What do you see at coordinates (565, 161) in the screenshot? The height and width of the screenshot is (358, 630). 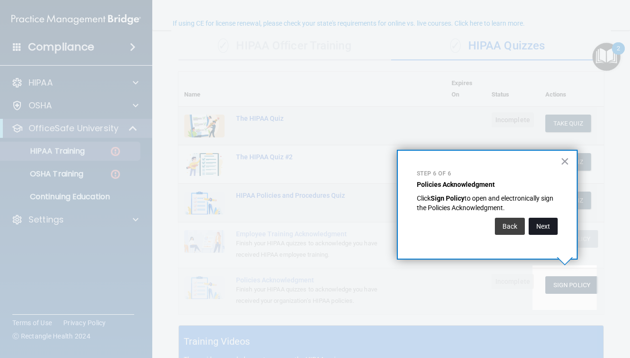 I see `button: Close` at bounding box center [565, 161].